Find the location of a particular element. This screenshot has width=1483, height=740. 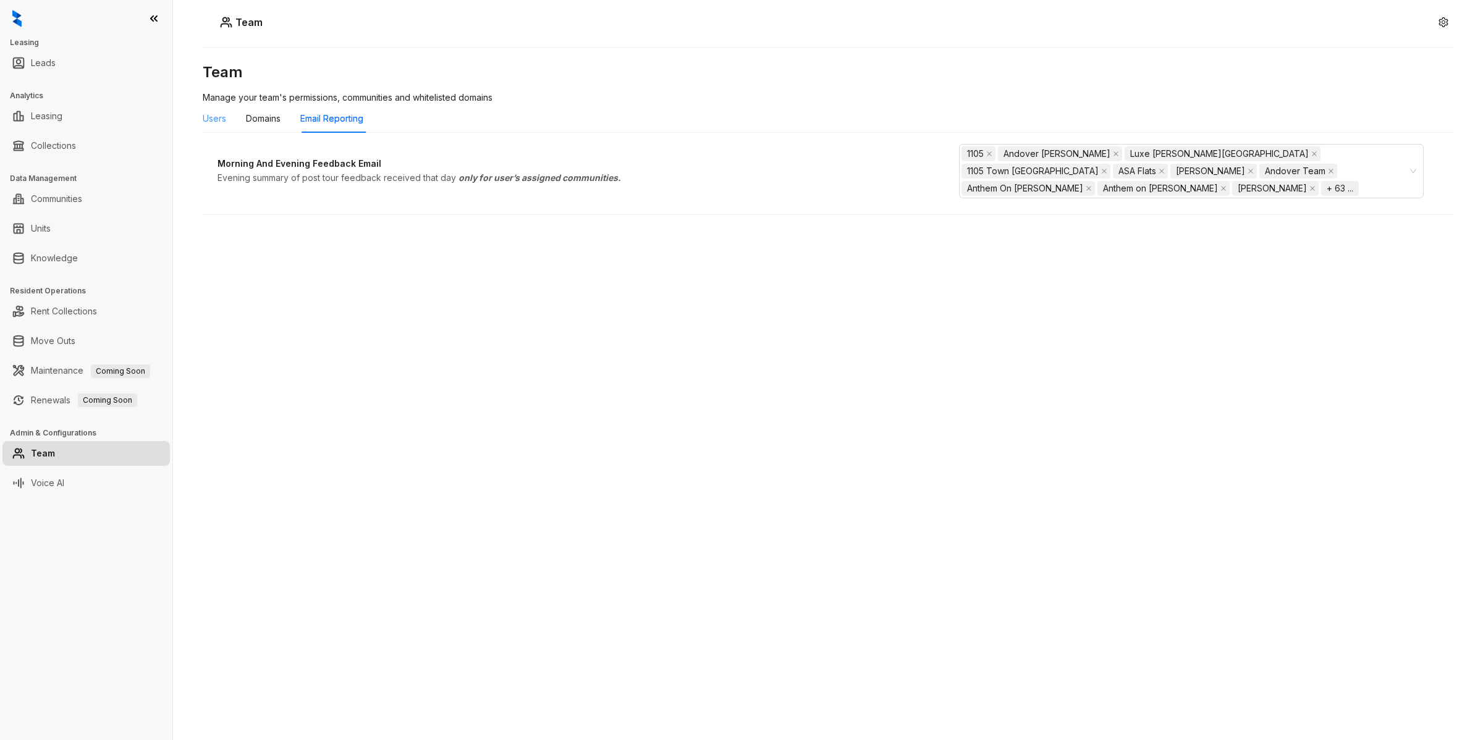

h3: Data Management is located at coordinates (91, 179).